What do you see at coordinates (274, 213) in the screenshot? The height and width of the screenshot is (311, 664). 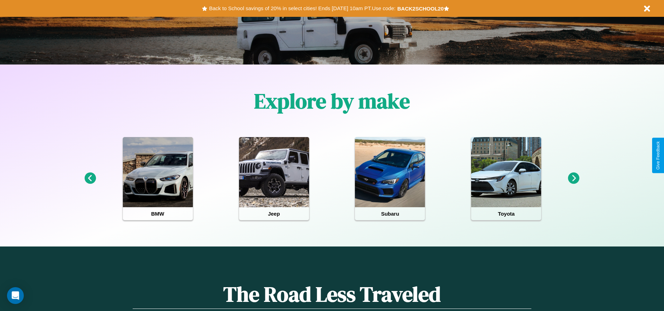 I see `h4: Jeep` at bounding box center [274, 213].